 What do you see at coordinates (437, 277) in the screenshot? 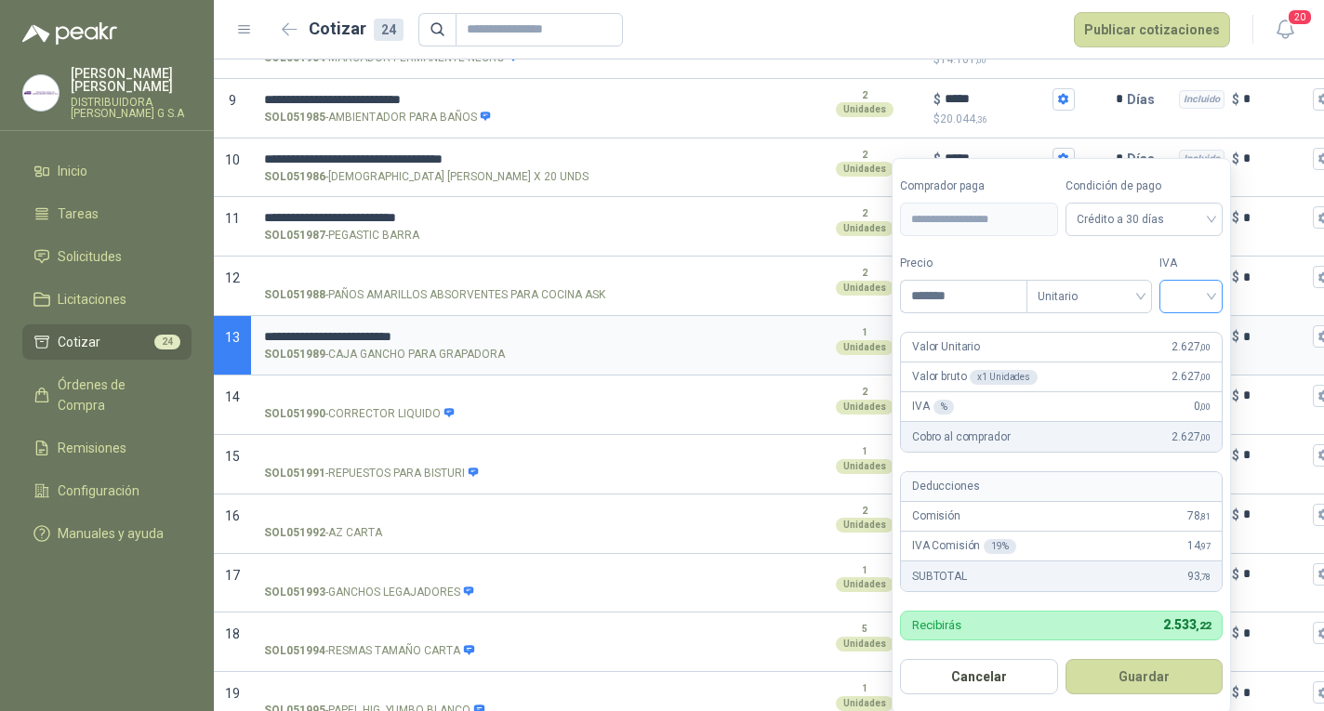
I see `input: SOL051988-PAÑOS AMARILLOS ABSORVENTES PARA COCINA ASK` at bounding box center [437, 277].